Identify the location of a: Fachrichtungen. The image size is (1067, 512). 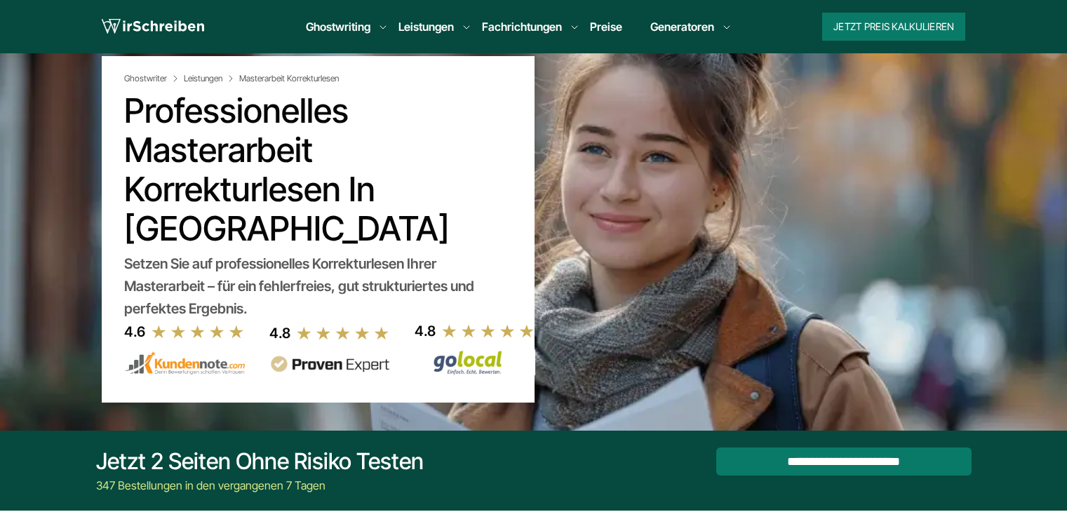
(522, 27).